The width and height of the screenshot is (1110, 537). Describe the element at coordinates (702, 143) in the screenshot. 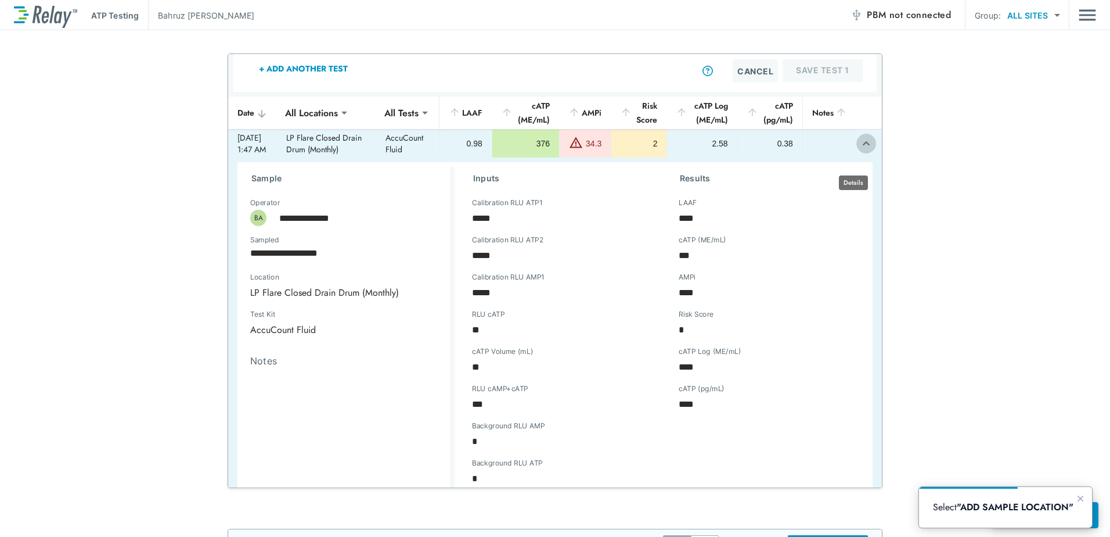

I see `div: 2.58` at that location.